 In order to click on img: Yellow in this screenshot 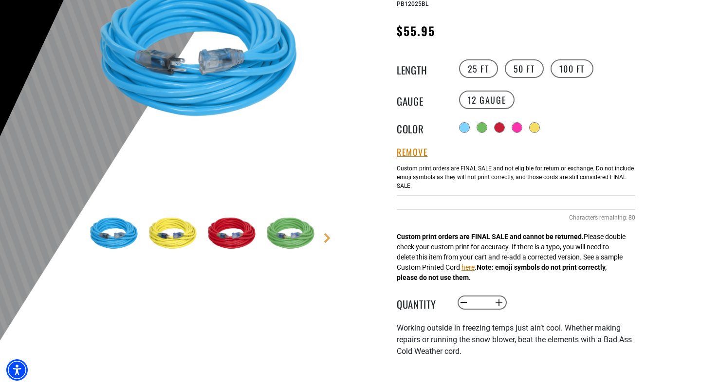, I will do `click(174, 234)`.